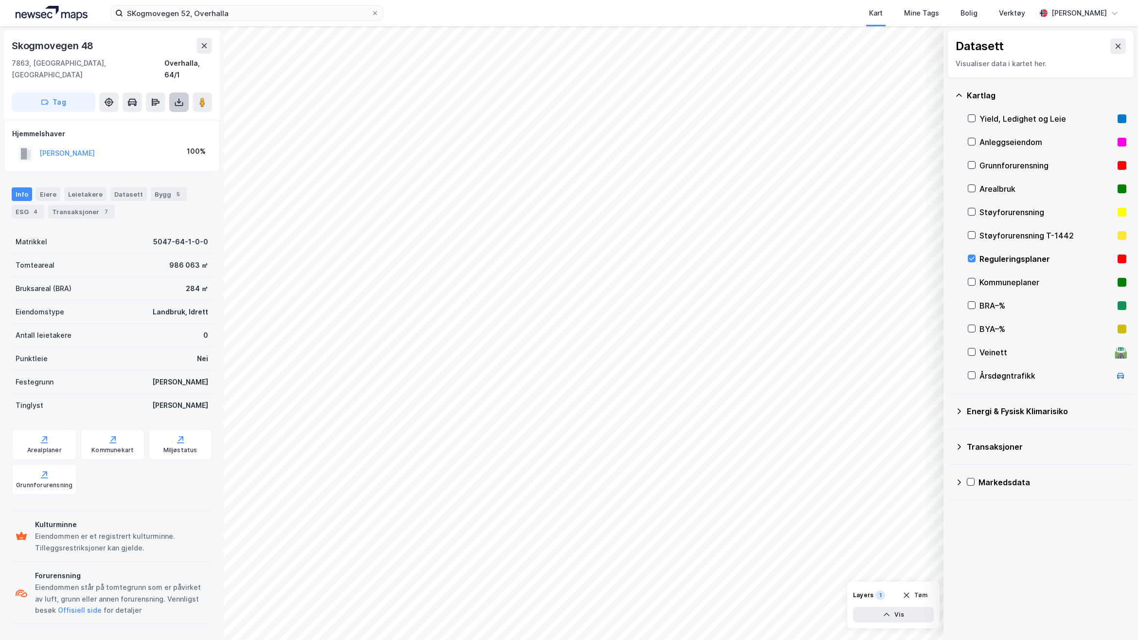  Describe the element at coordinates (32, 359) in the screenshot. I see `div: Punktleie` at that location.